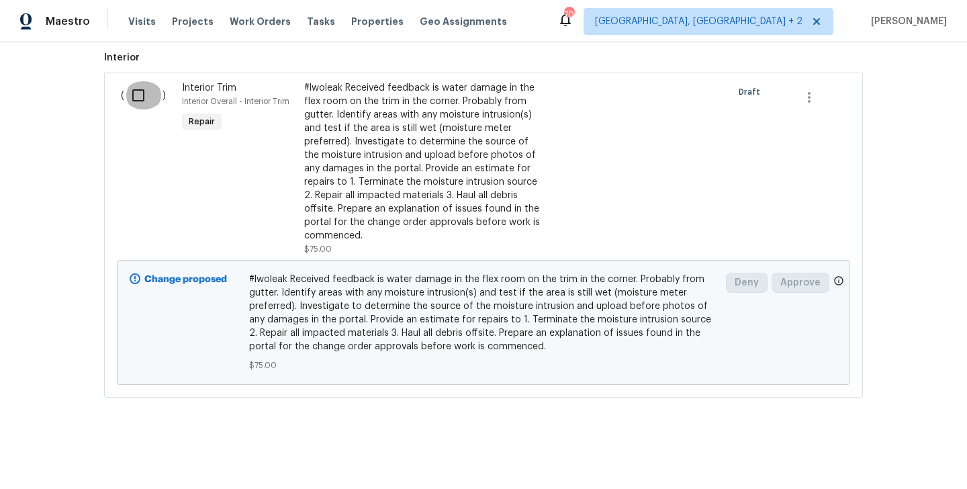 The height and width of the screenshot is (489, 967). I want to click on span: Draft, so click(752, 92).